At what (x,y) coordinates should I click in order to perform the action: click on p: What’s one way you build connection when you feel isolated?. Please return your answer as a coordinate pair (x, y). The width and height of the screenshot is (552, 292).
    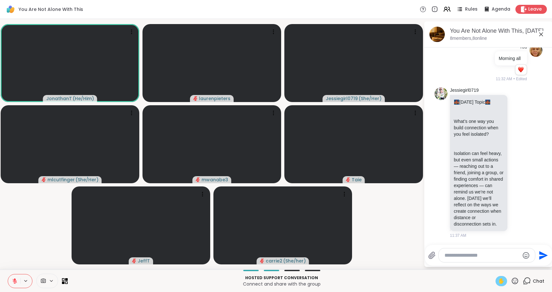
    Looking at the image, I should click on (478, 128).